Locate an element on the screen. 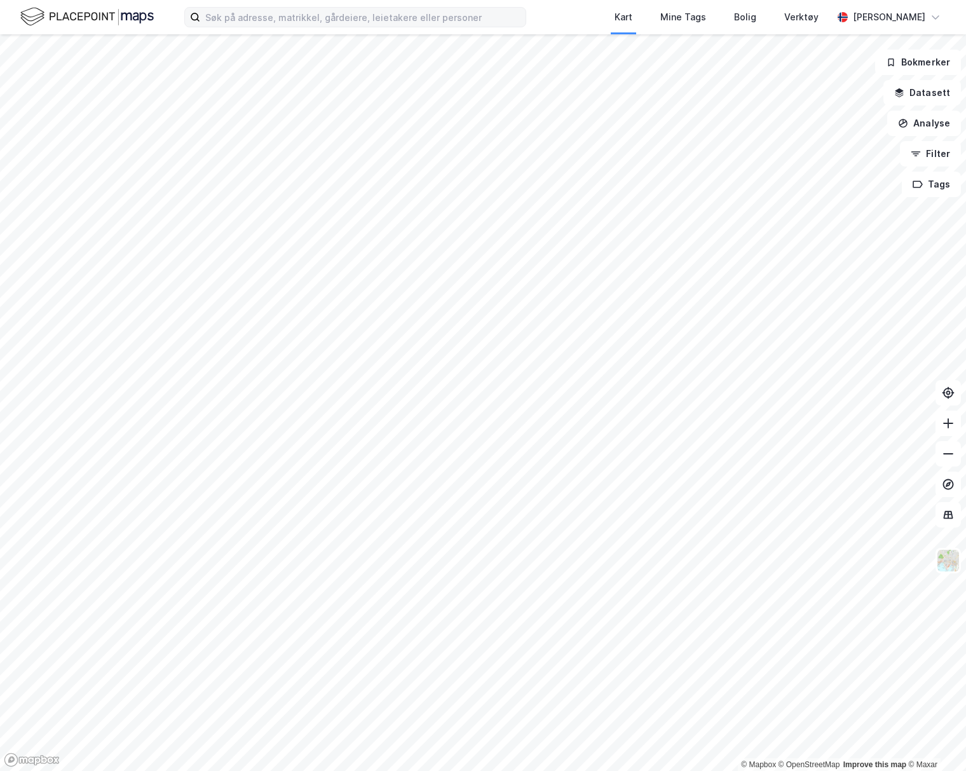  div: Verktøy is located at coordinates (802, 17).